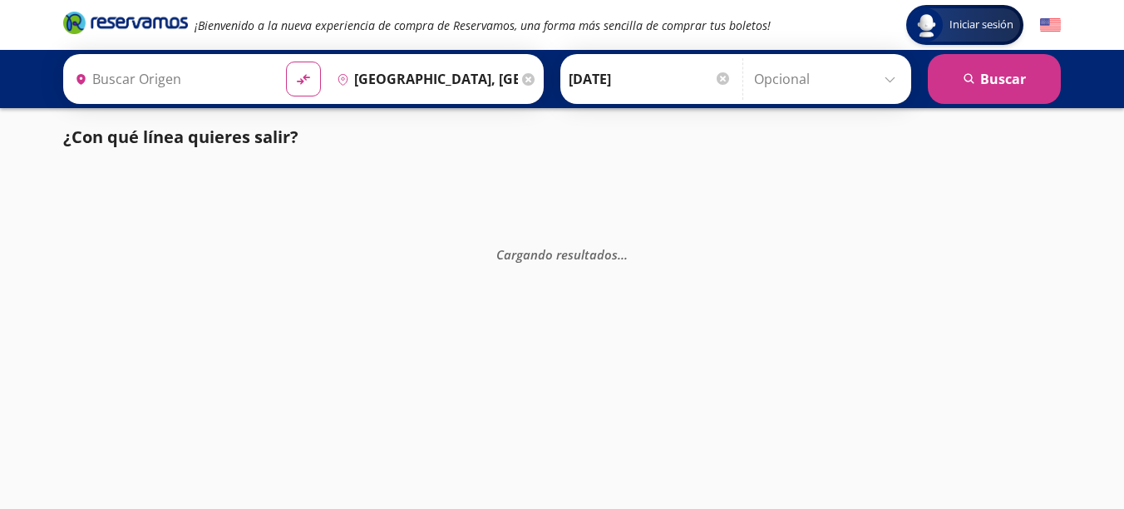  I want to click on em: ¡Bienvenido a la nueva experiencia de compra de Reservamos, una forma más sencilla de comprar tus..., so click(482, 25).